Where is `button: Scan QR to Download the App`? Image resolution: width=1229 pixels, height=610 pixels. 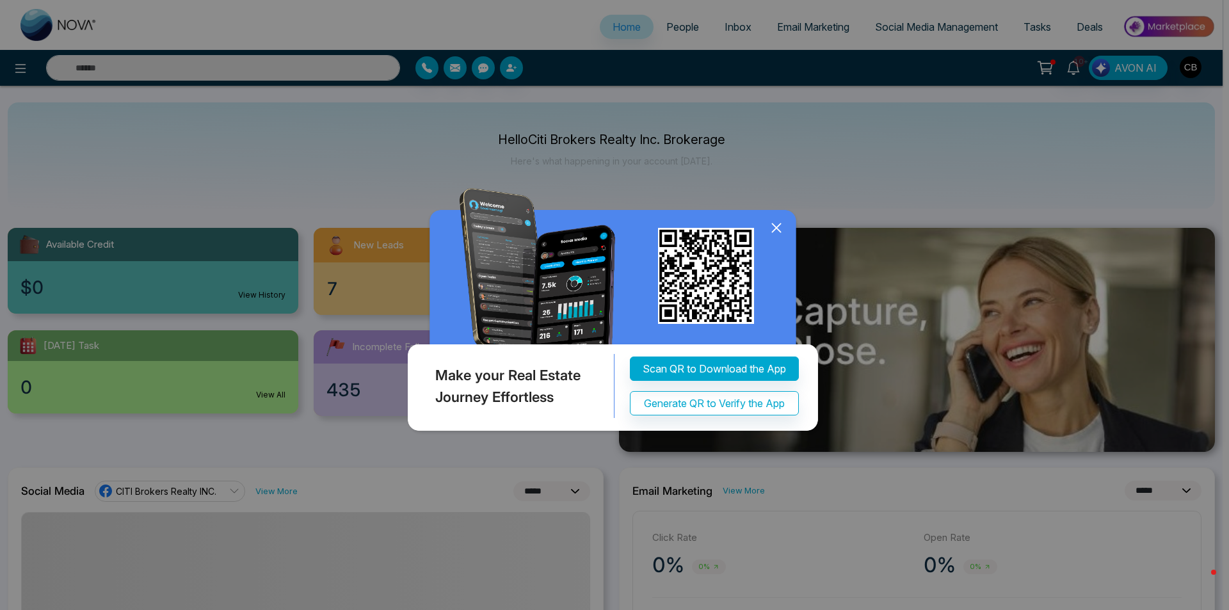 button: Scan QR to Download the App is located at coordinates (714, 369).